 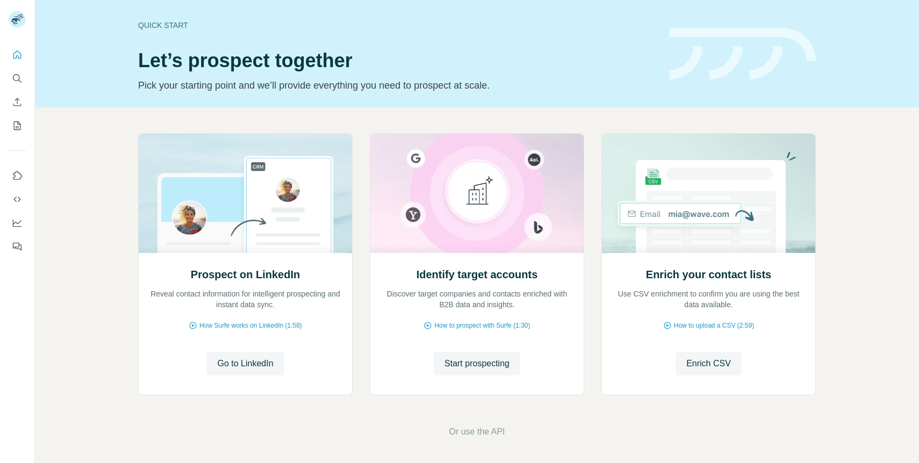 I want to click on button: Or use the API, so click(x=477, y=432).